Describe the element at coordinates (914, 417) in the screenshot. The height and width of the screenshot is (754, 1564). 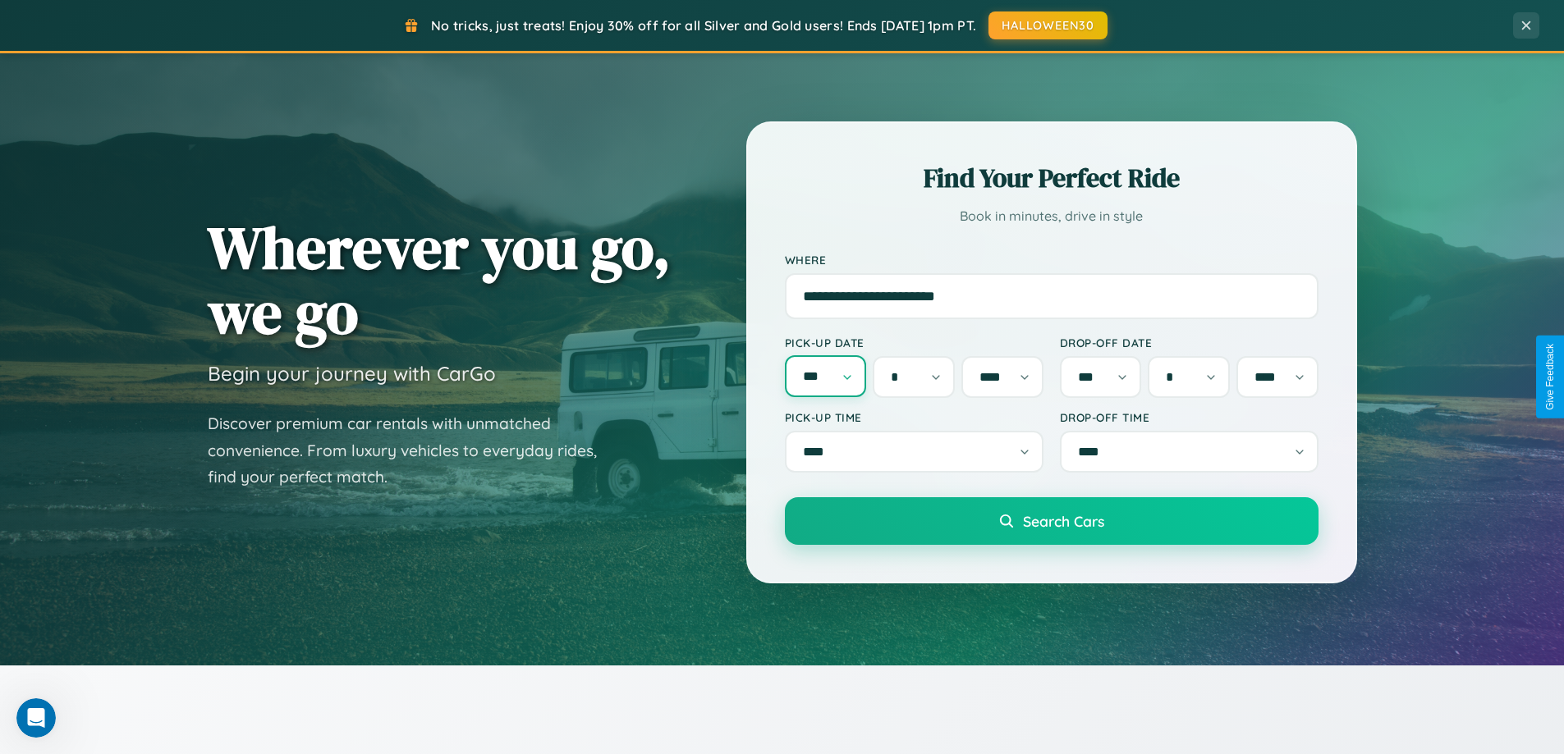
I see `label: Pick-up Time` at that location.